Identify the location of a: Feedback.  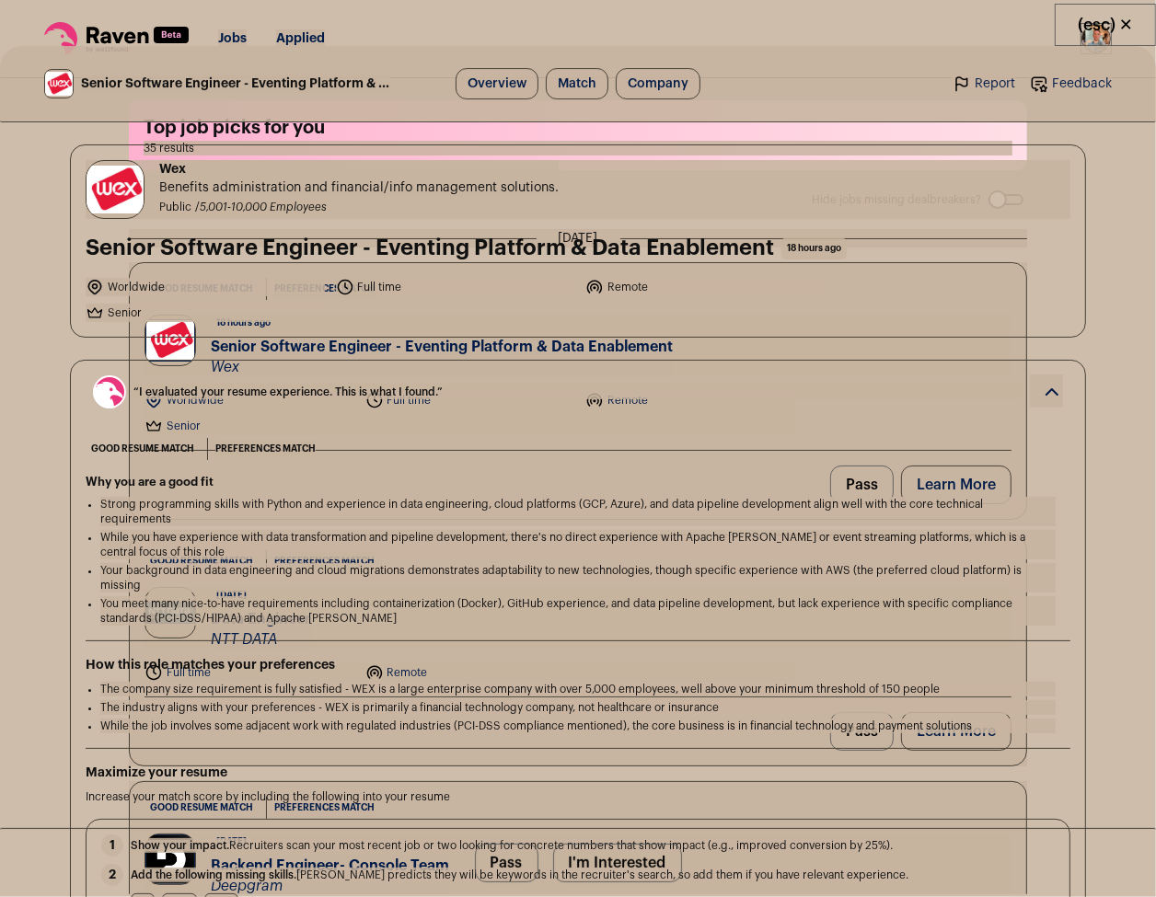
(1070, 84).